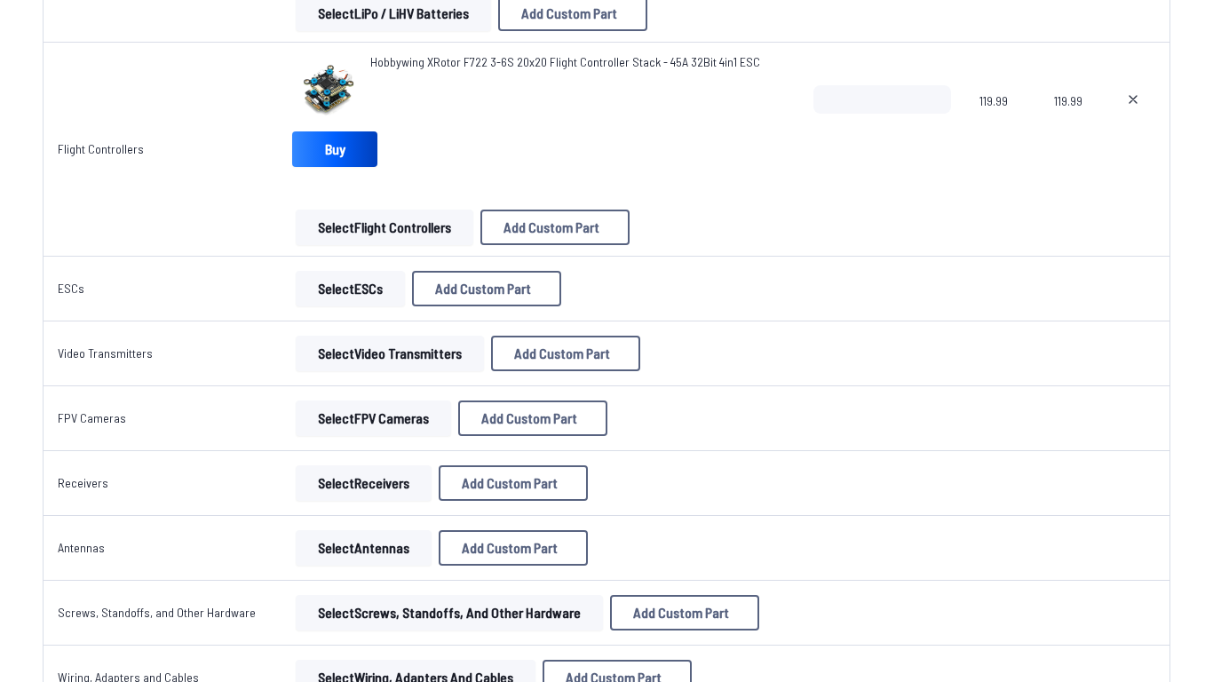 The width and height of the screenshot is (1213, 682). What do you see at coordinates (384, 227) in the screenshot?
I see `button: SelectFlight Controllers` at bounding box center [384, 227].